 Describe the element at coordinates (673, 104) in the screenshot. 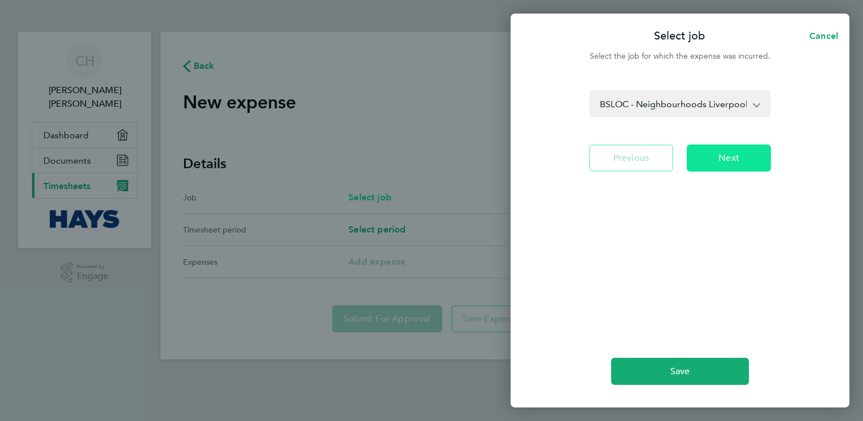

I see `select: expenses-timesheet-job-select` at that location.